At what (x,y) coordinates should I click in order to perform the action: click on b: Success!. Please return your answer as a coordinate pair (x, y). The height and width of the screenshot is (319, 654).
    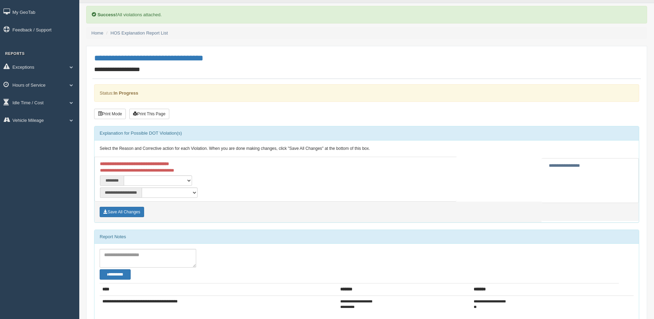
    Looking at the image, I should click on (107, 14).